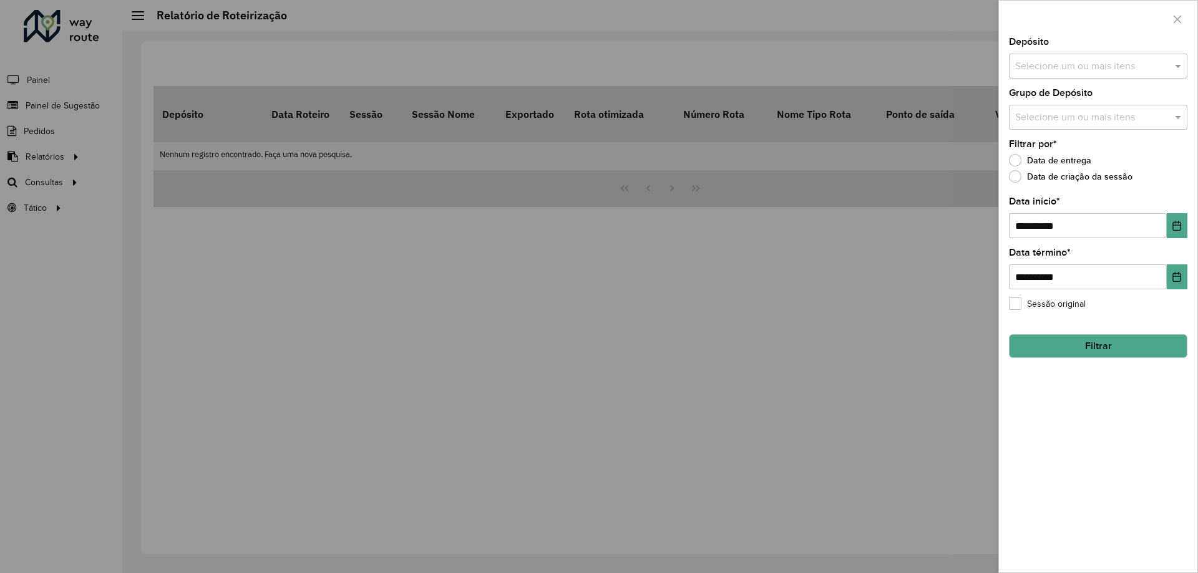 Image resolution: width=1198 pixels, height=573 pixels. Describe the element at coordinates (1029, 42) in the screenshot. I see `label: Depósito` at that location.